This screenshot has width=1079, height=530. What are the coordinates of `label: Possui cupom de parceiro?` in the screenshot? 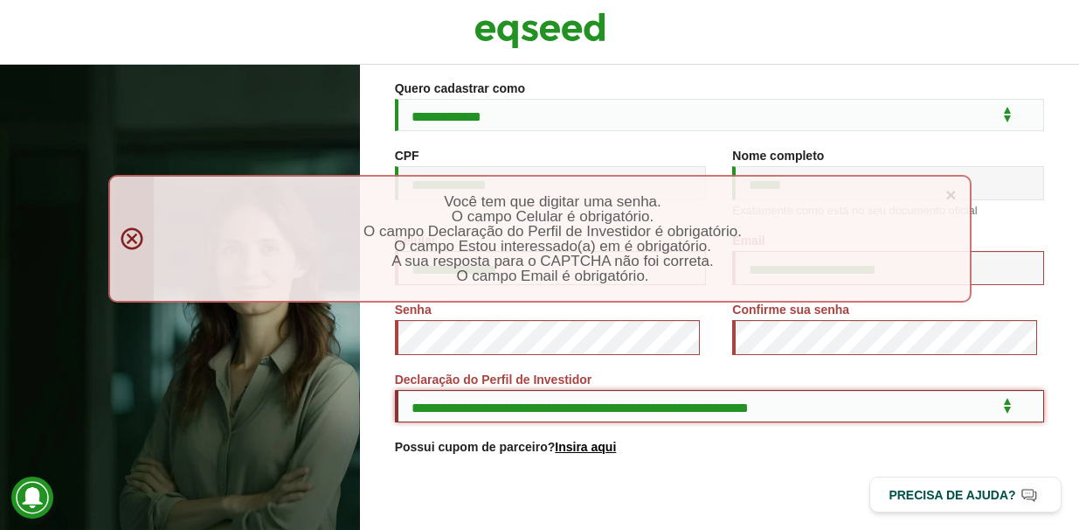 It's located at (506, 447).